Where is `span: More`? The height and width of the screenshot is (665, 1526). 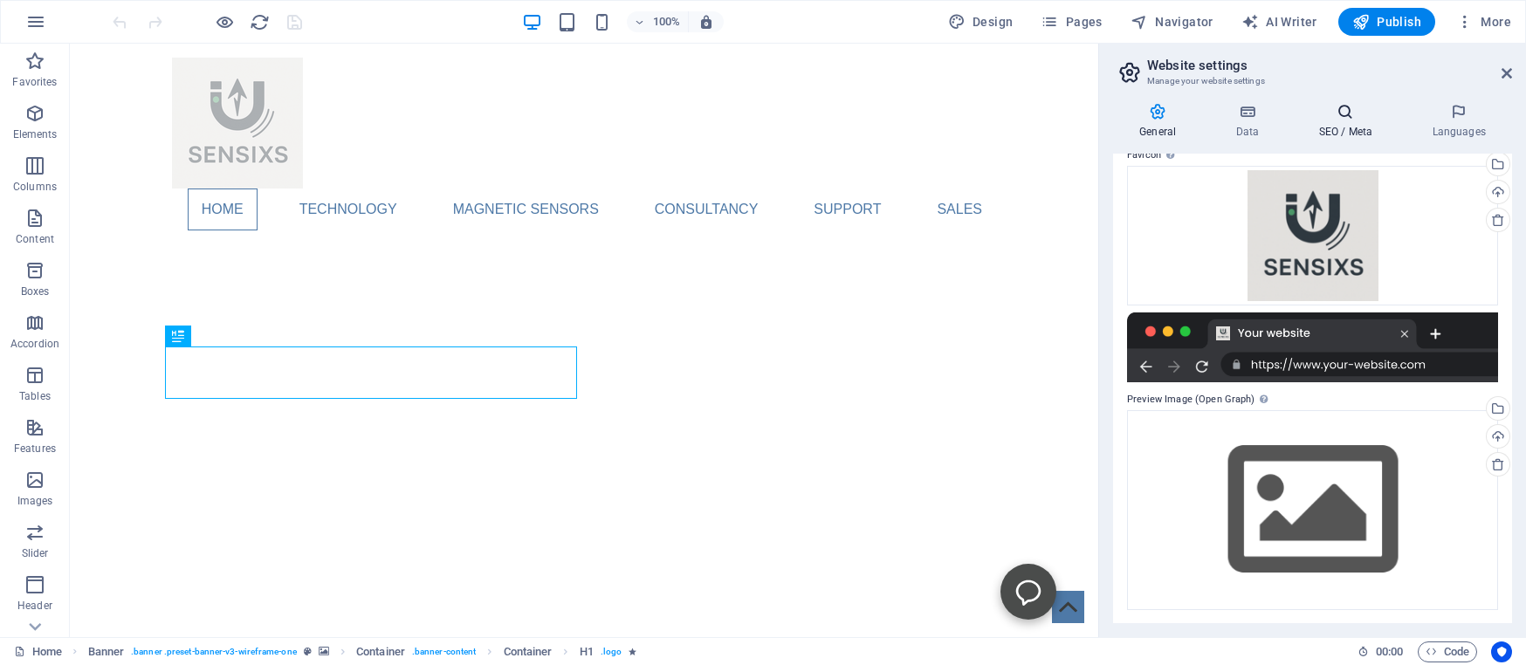 span: More is located at coordinates (1483, 22).